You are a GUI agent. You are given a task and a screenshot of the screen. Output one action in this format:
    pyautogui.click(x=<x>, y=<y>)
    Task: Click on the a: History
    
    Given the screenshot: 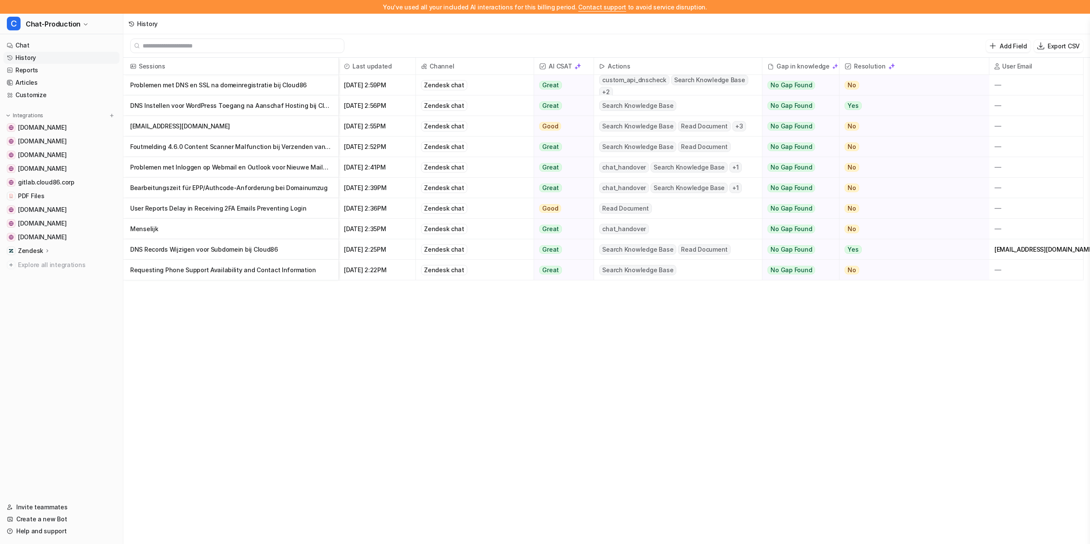 What is the action you would take?
    pyautogui.click(x=61, y=58)
    